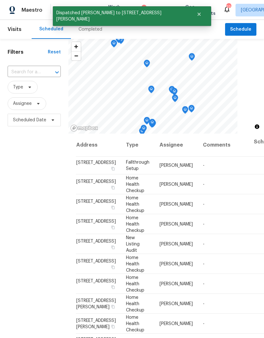  I want to click on div: Reset, so click(54, 52).